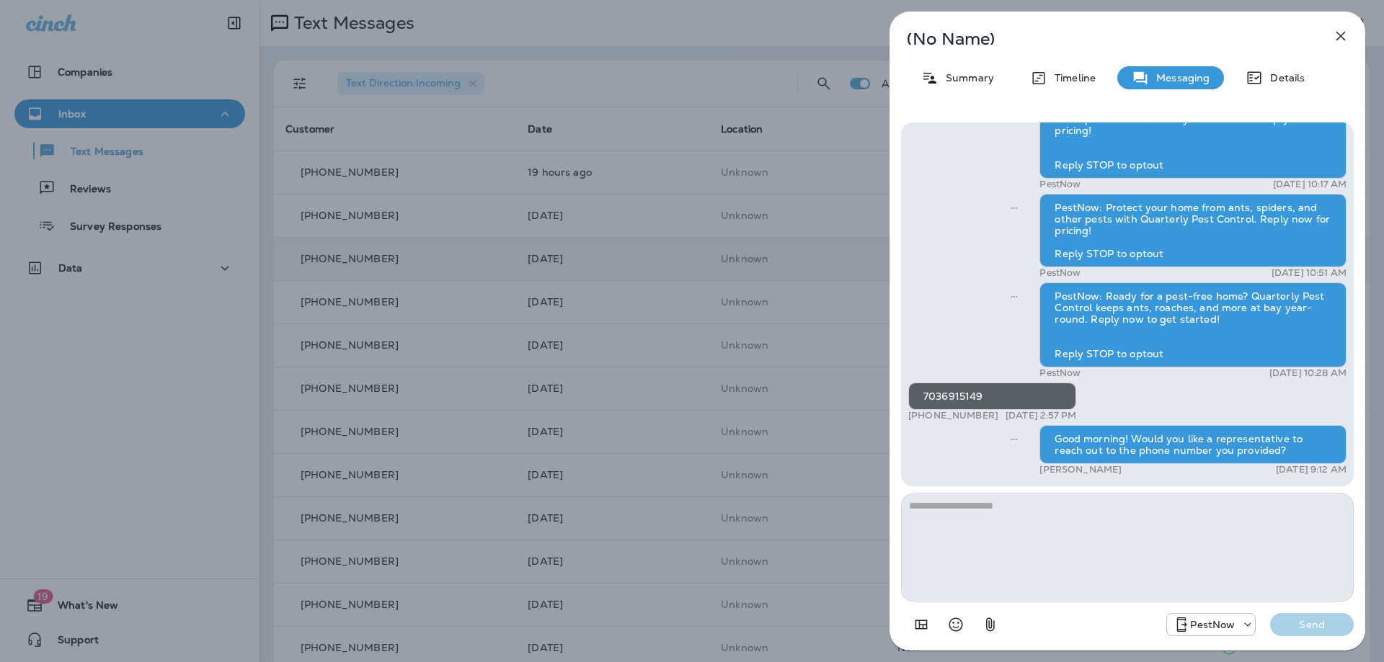 Image resolution: width=1384 pixels, height=662 pixels. What do you see at coordinates (1211, 625) in the screenshot?
I see `div: +1 (703) 691-5149` at bounding box center [1211, 625].